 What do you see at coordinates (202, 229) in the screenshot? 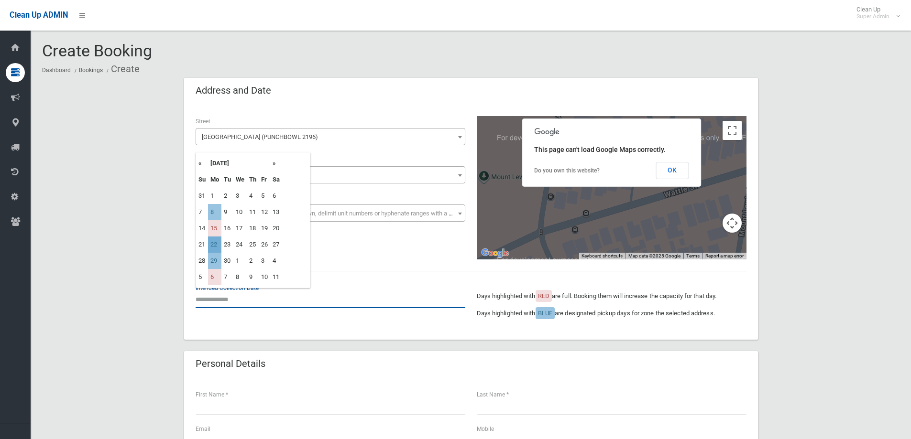
I see `td: 14` at bounding box center [202, 229].